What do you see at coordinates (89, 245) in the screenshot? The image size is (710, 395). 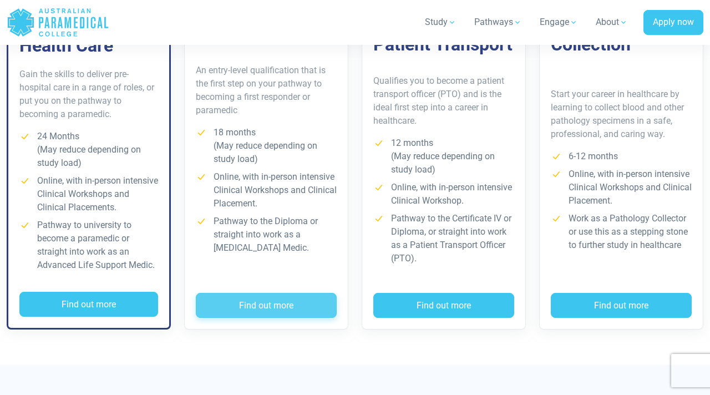 I see `li: Pathway to university to become a paramedic or straight into work as an Advanced Life Support Medic.` at bounding box center [89, 245].